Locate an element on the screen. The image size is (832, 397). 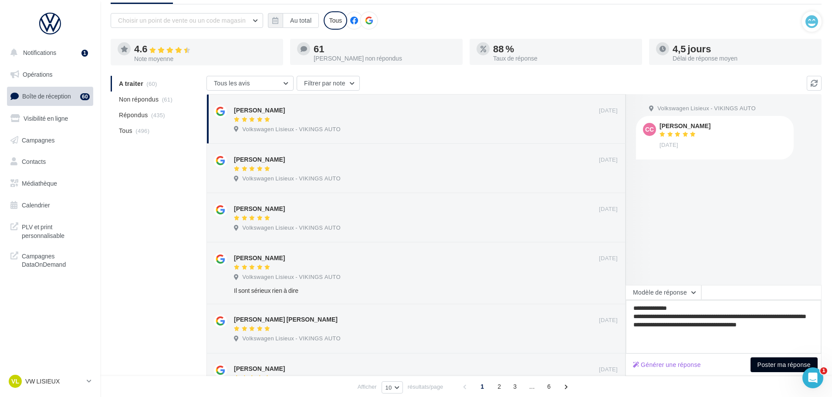
div: Délai de réponse moyen is located at coordinates (744, 58).